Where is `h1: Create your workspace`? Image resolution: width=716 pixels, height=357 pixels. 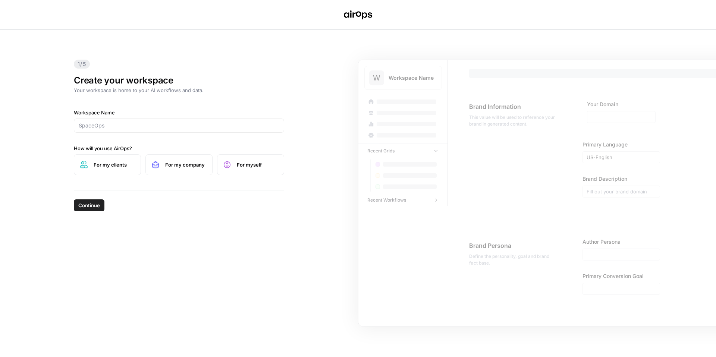
h1: Create your workspace is located at coordinates (179, 81).